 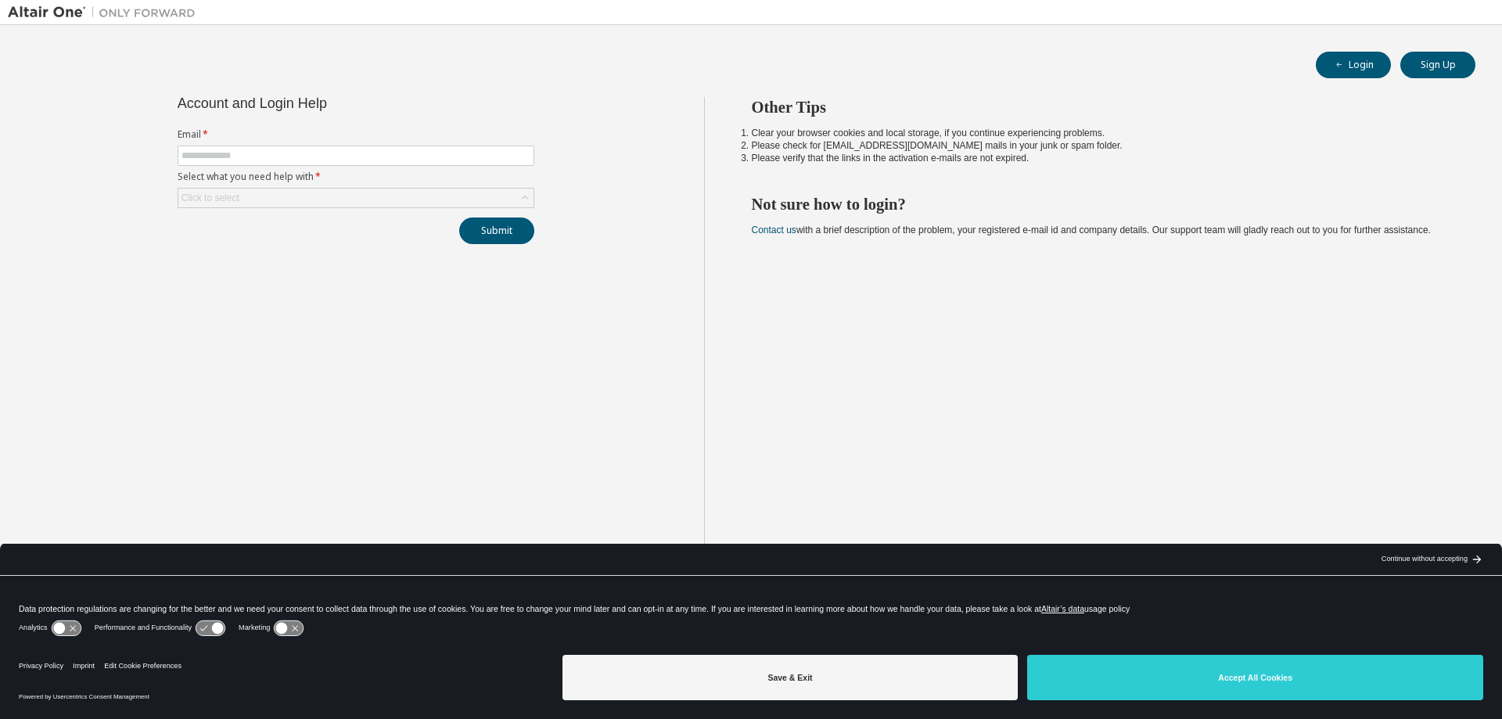 What do you see at coordinates (1100, 204) in the screenshot?
I see `h2: Not sure how to login?` at bounding box center [1100, 204].